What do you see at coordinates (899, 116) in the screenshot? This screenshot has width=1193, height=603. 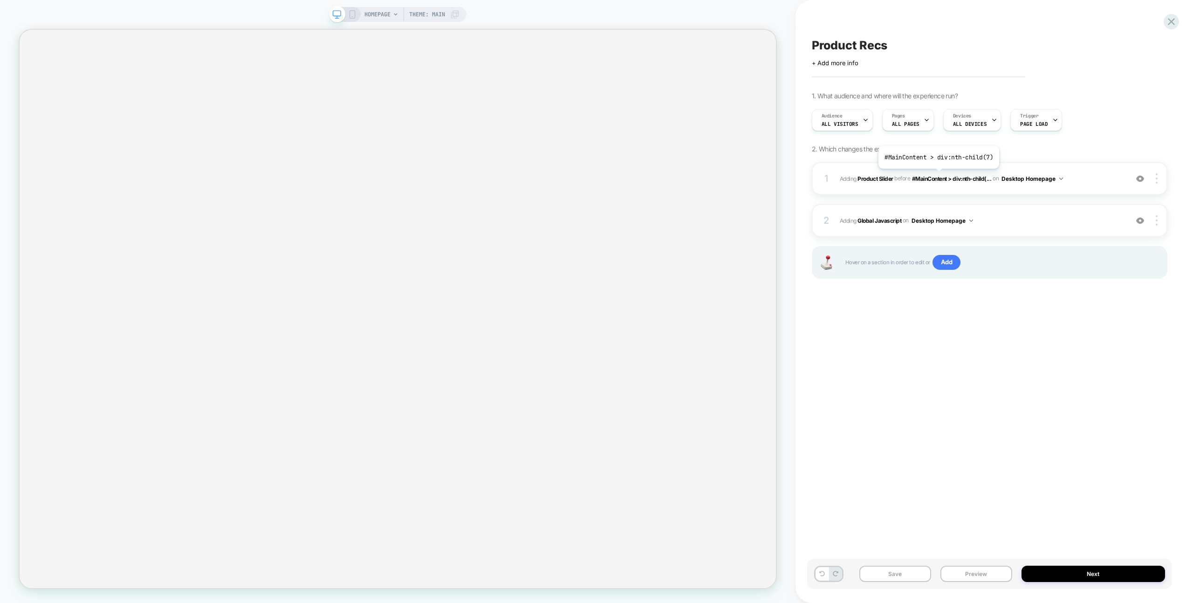 I see `span: Pages` at bounding box center [899, 116].